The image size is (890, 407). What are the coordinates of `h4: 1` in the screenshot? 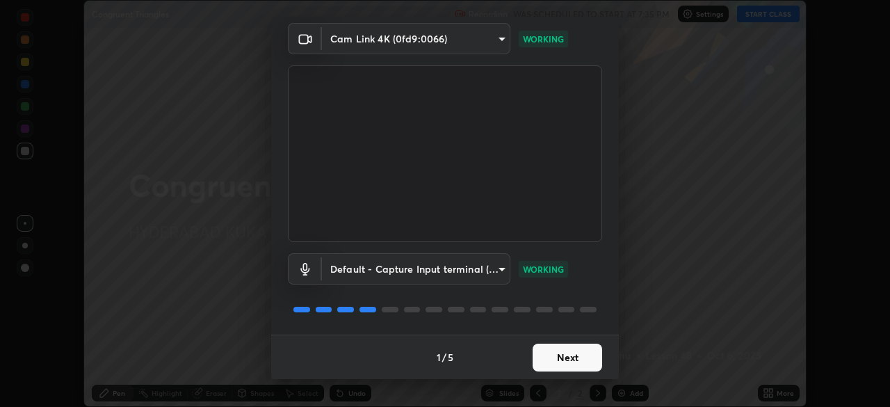 It's located at (439, 357).